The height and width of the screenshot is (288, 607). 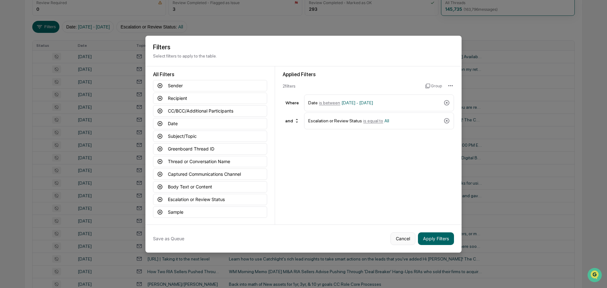 What do you see at coordinates (8, 8) in the screenshot?
I see `button: Open customer support` at bounding box center [8, 8].